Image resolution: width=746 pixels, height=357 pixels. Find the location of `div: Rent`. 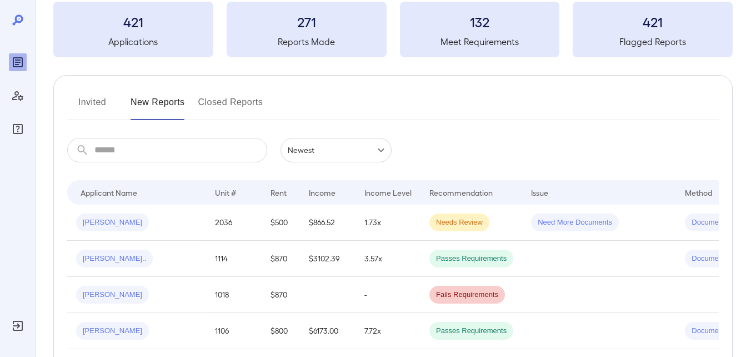

div: Rent is located at coordinates (279, 192).